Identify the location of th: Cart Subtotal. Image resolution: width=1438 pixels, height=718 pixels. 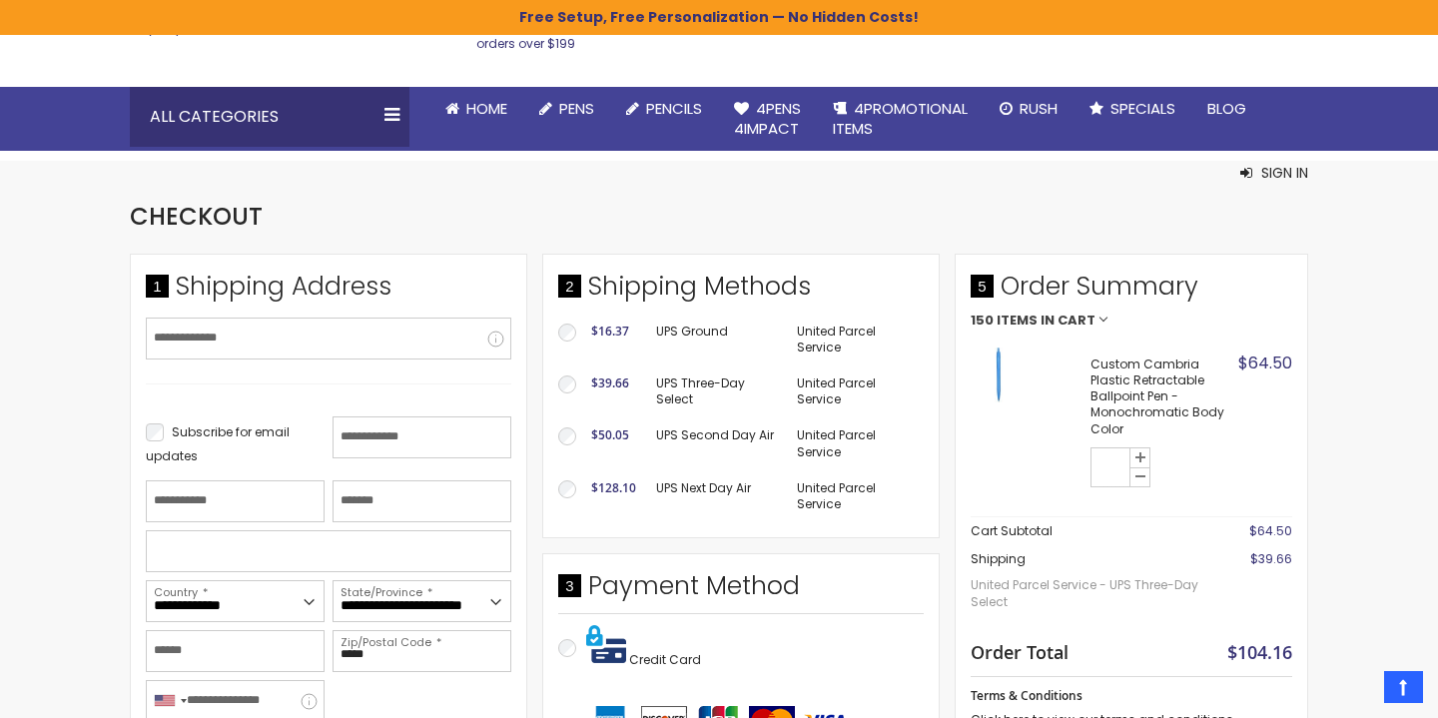
(1086, 531).